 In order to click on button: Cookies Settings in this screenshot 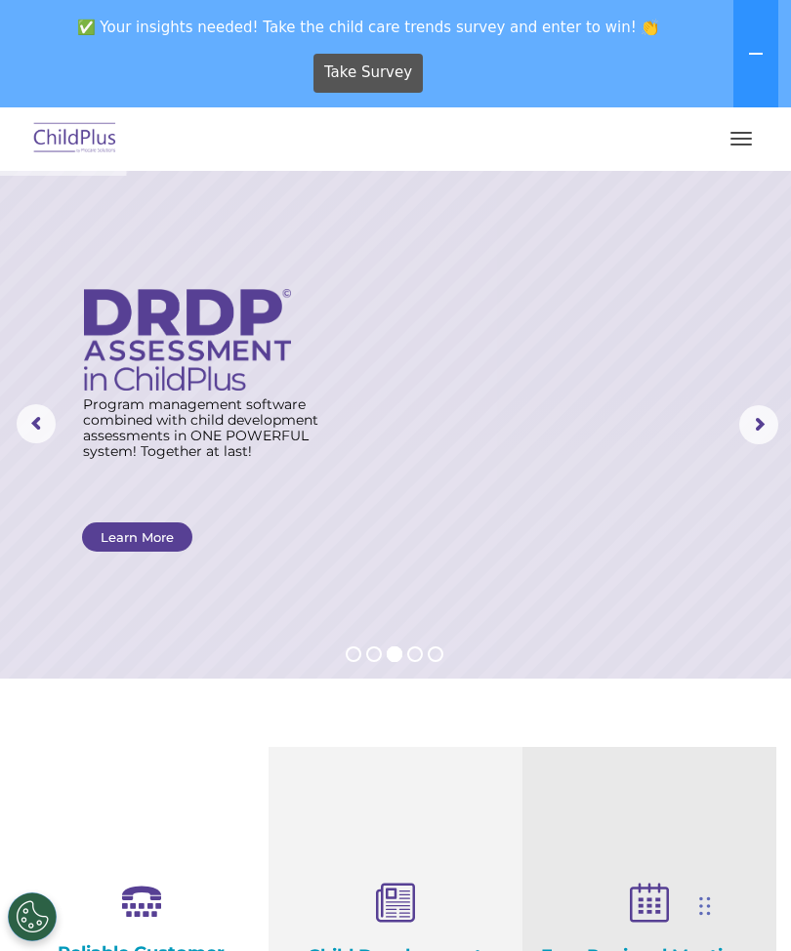, I will do `click(32, 917)`.